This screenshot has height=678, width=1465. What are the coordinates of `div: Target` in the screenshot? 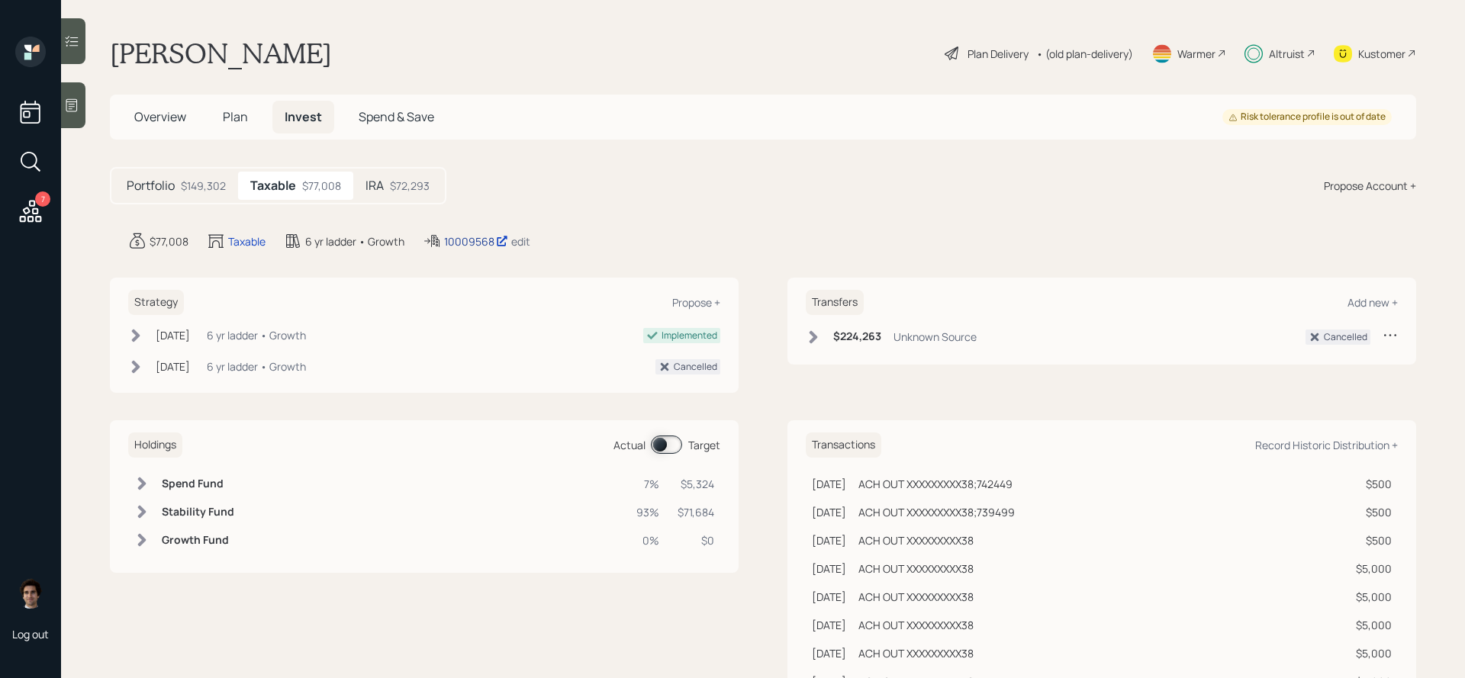 It's located at (704, 445).